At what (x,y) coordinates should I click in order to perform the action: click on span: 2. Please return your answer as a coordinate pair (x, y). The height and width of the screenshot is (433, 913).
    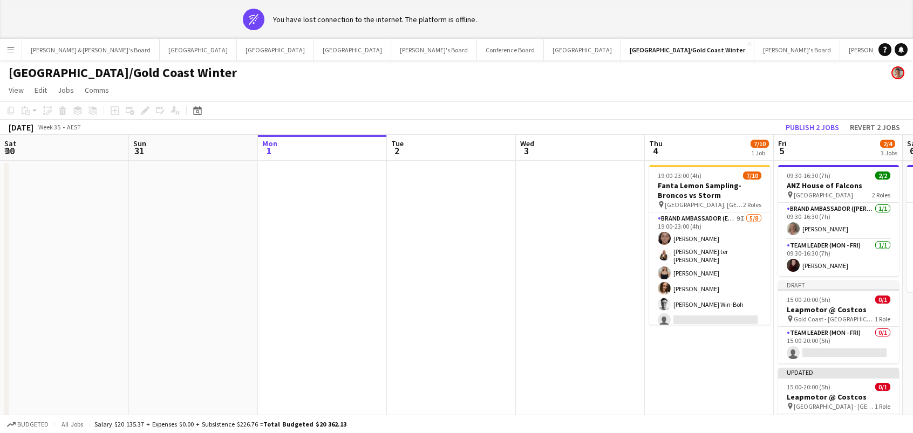
    Looking at the image, I should click on (396, 150).